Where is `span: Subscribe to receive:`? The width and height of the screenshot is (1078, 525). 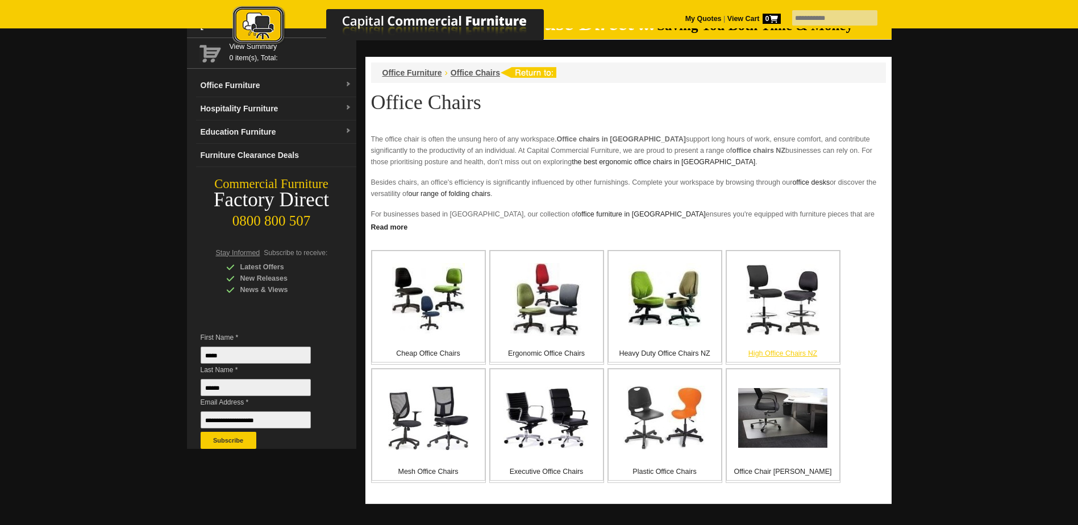 span: Subscribe to receive: is located at coordinates (295, 253).